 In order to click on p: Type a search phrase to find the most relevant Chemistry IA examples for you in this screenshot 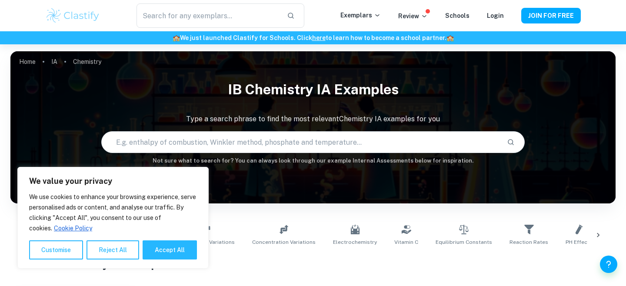, I will do `click(313, 119)`.